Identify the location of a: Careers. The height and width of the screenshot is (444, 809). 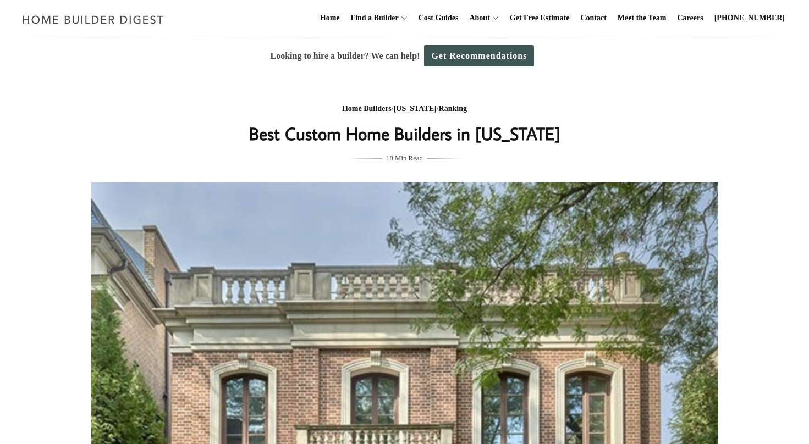
(690, 18).